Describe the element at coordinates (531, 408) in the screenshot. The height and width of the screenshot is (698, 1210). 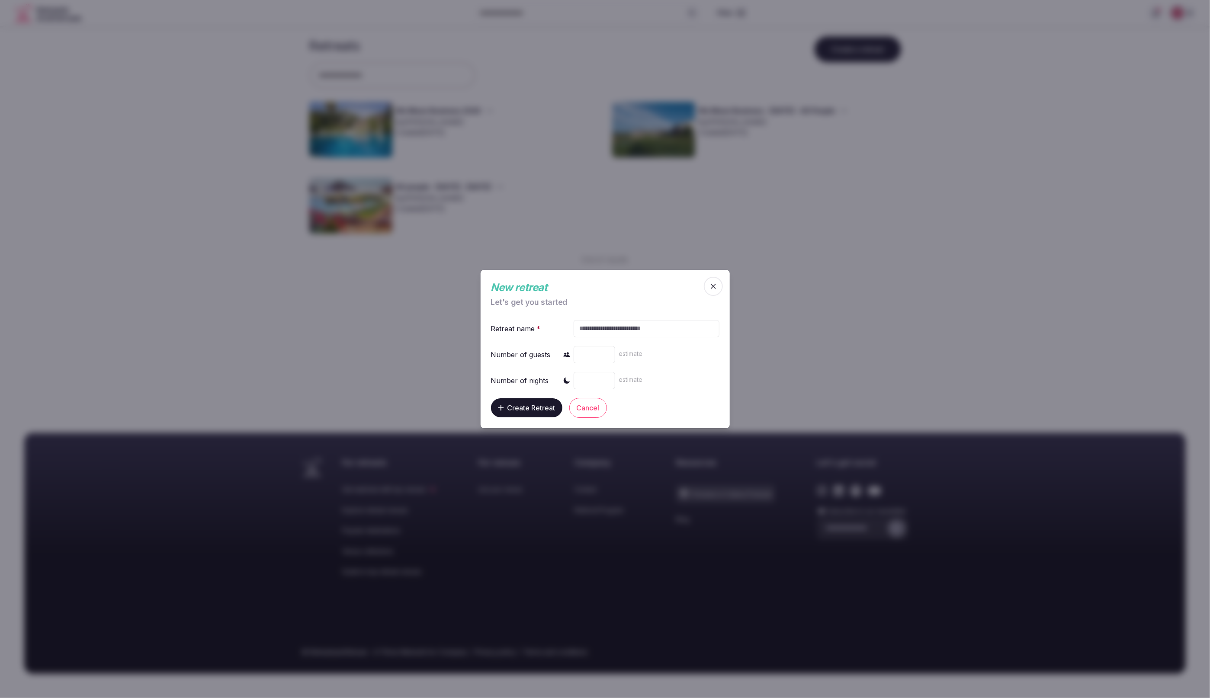
I see `span: Create Retreat` at that location.